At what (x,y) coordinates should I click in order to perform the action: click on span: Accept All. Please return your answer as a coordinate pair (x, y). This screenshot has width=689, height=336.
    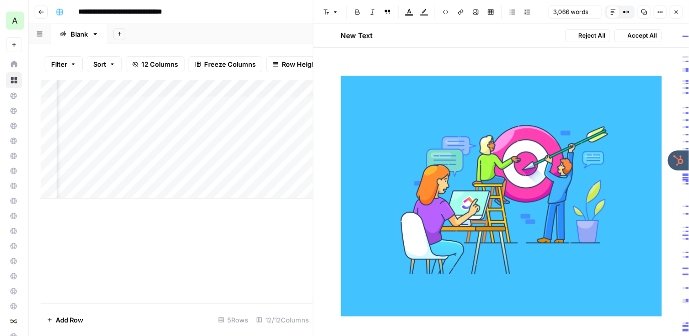
    Looking at the image, I should click on (643, 36).